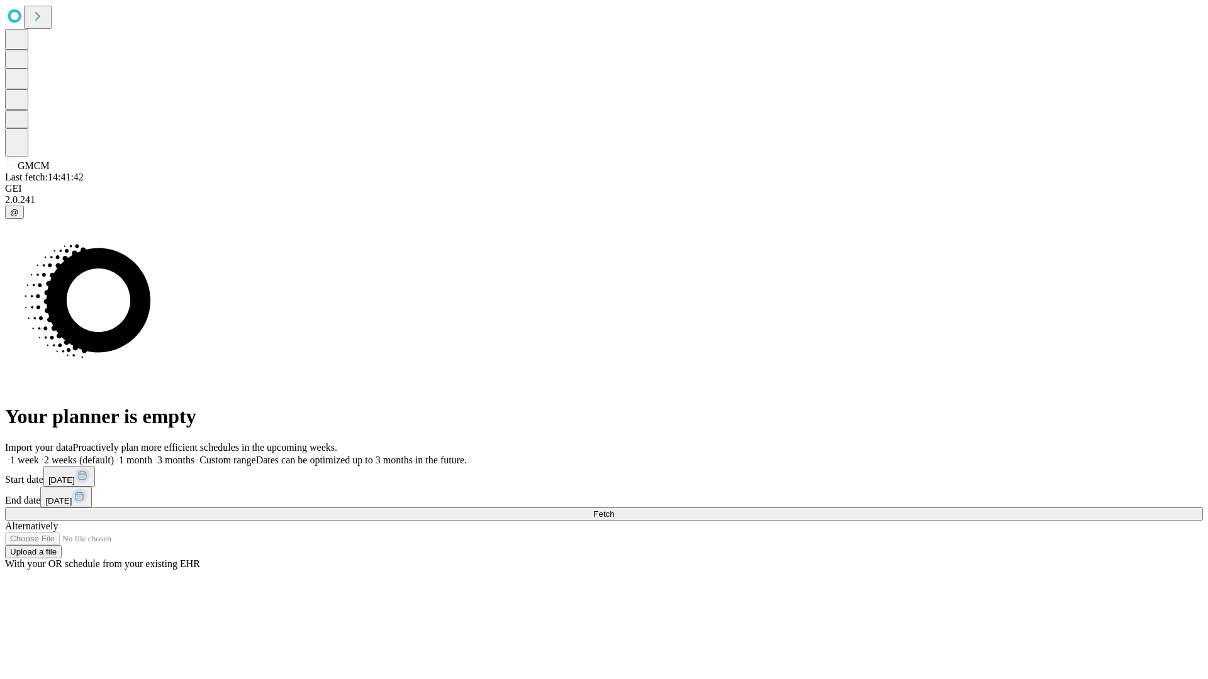  I want to click on span: Fetch, so click(603, 514).